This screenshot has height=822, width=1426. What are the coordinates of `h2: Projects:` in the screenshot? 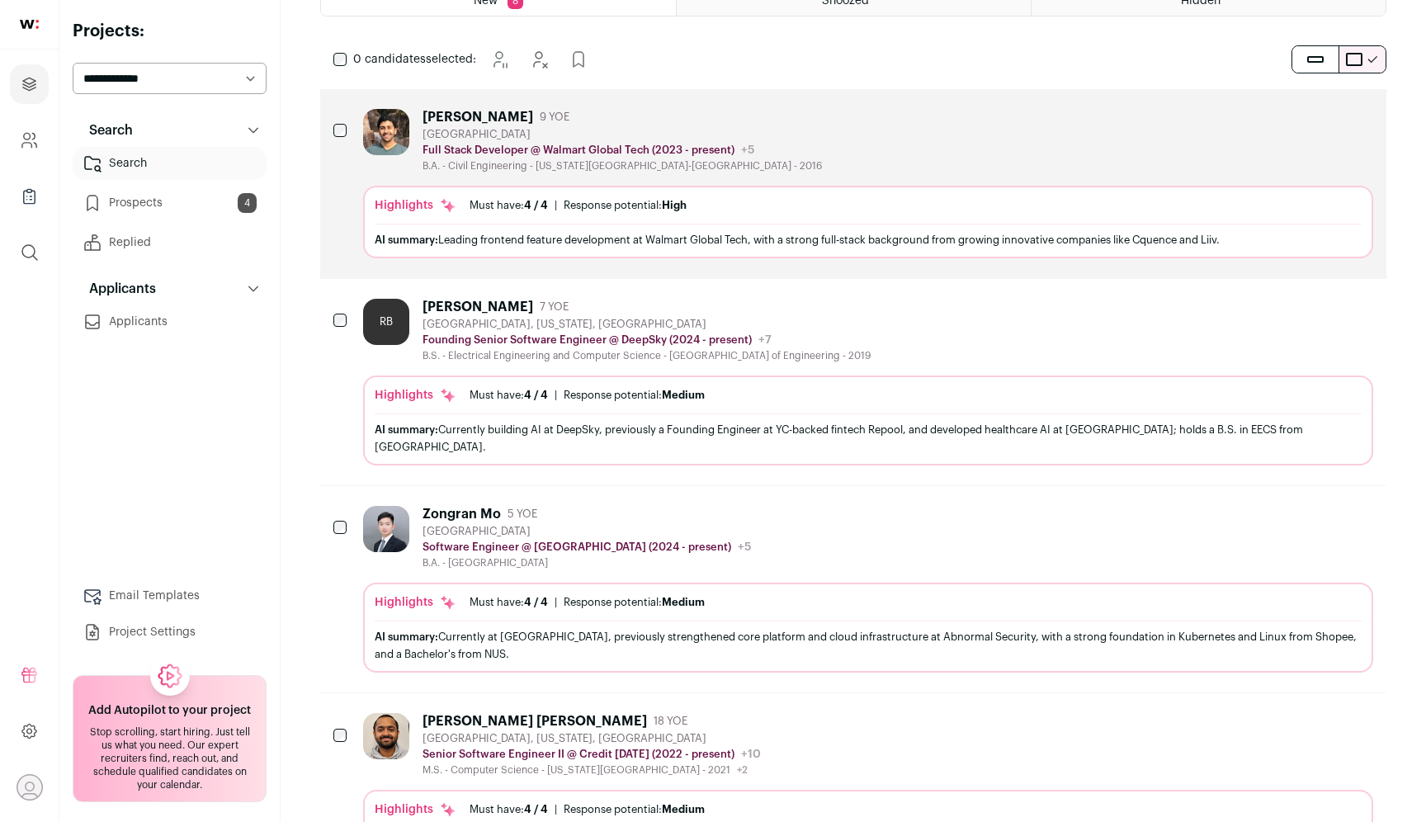 It's located at (169, 31).